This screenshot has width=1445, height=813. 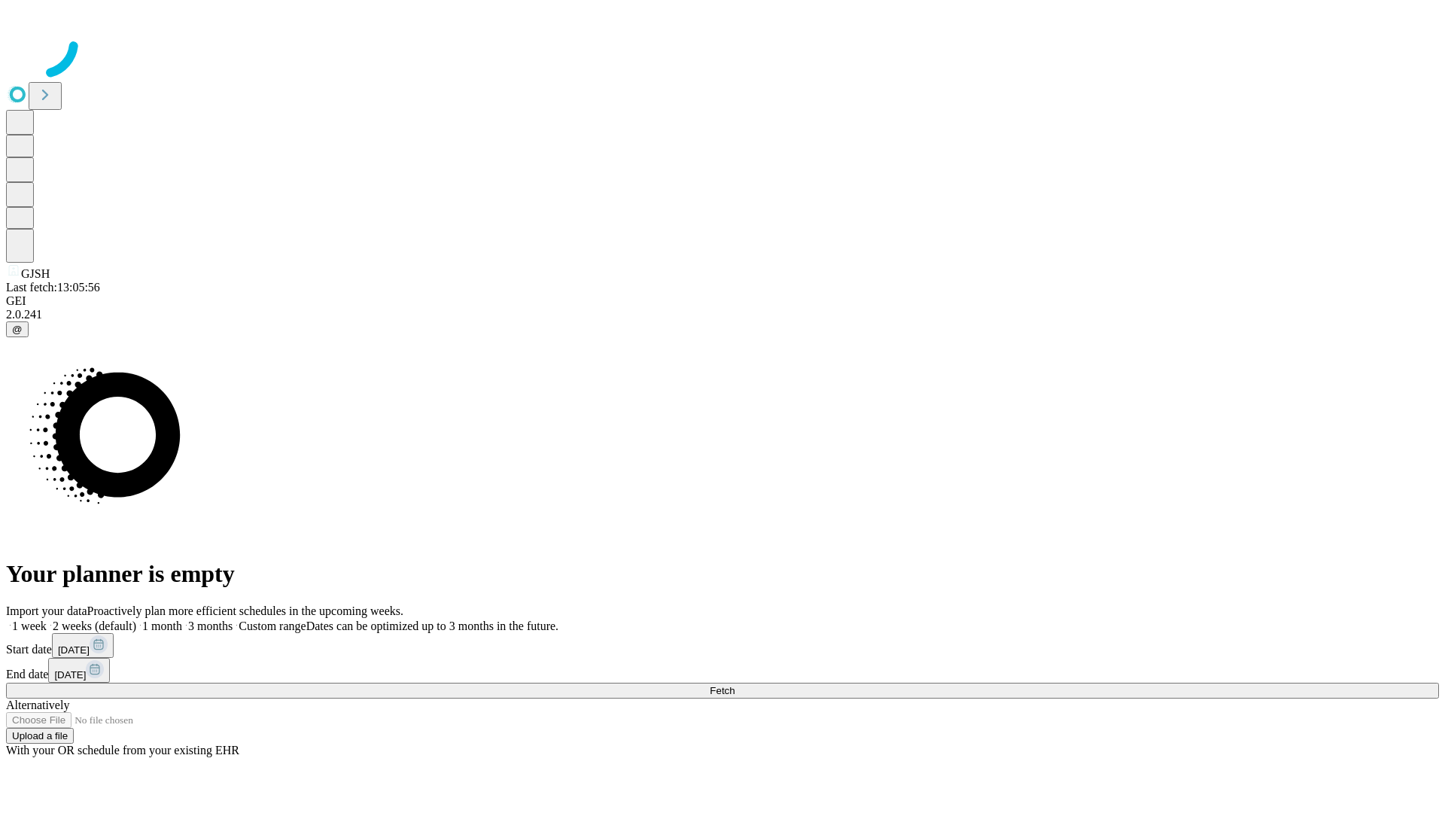 What do you see at coordinates (123, 750) in the screenshot?
I see `span: With your OR schedule from your existing EHR` at bounding box center [123, 750].